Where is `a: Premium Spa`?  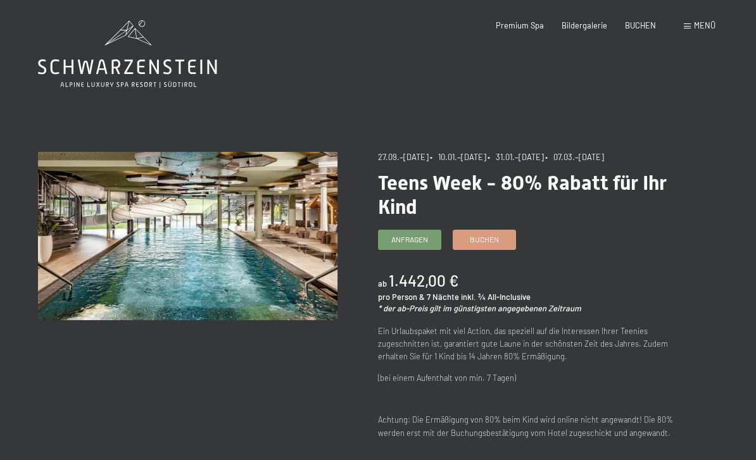
a: Premium Spa is located at coordinates (520, 25).